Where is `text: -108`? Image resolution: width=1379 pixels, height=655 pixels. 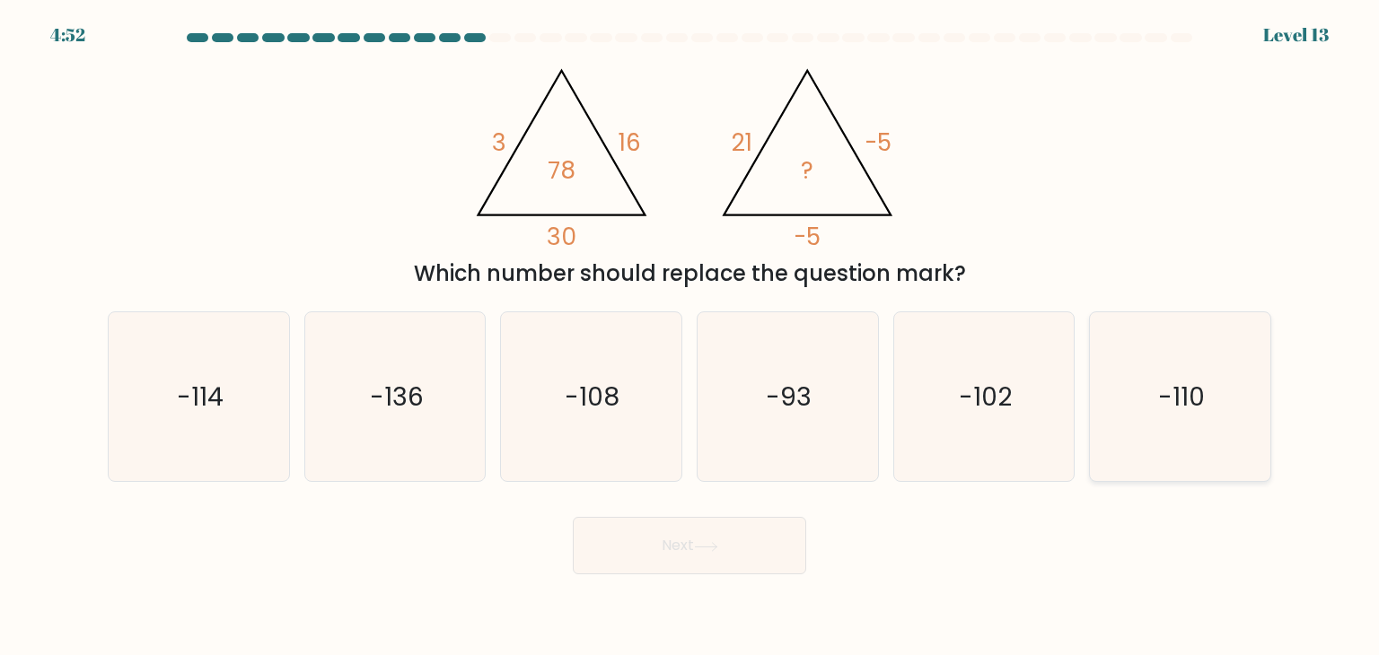
text: -108 is located at coordinates (592, 397).